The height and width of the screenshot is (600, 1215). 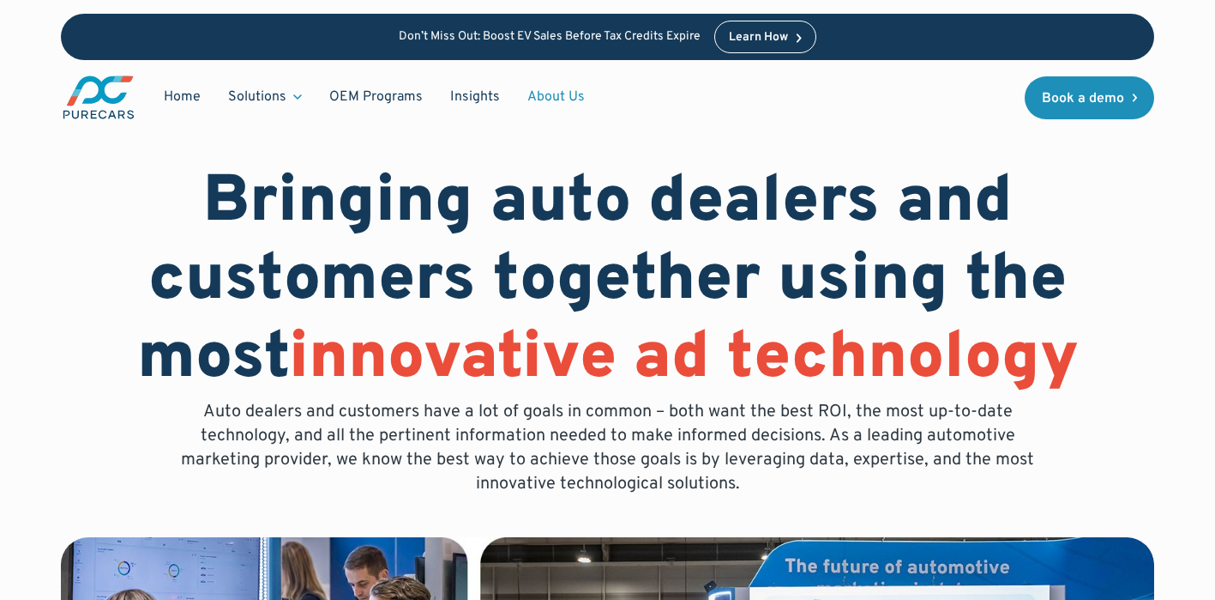 What do you see at coordinates (758, 38) in the screenshot?
I see `div: Learn How` at bounding box center [758, 38].